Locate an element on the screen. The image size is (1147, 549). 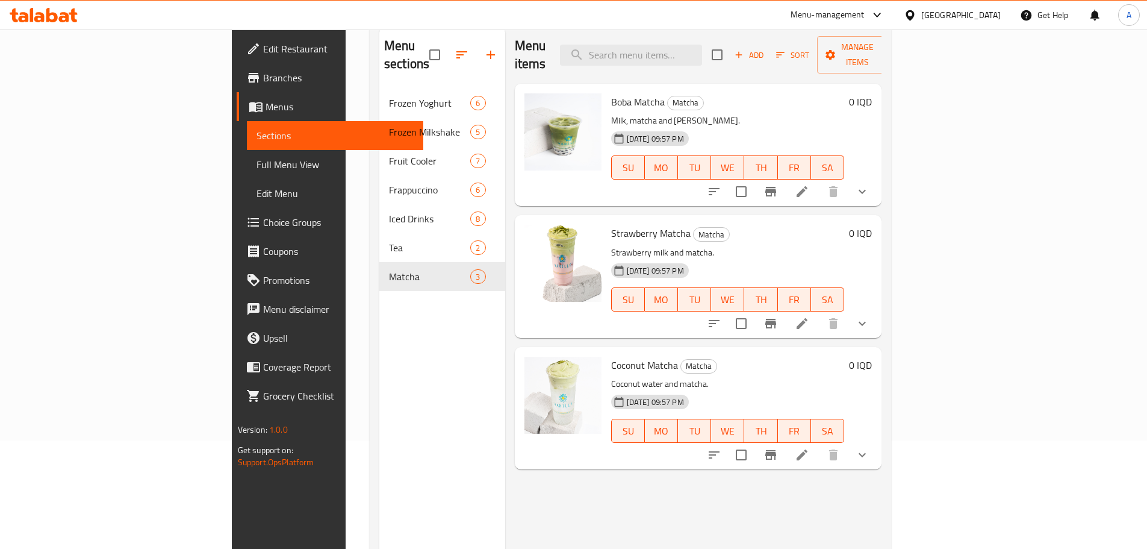
span: Sort items is located at coordinates (793, 55).